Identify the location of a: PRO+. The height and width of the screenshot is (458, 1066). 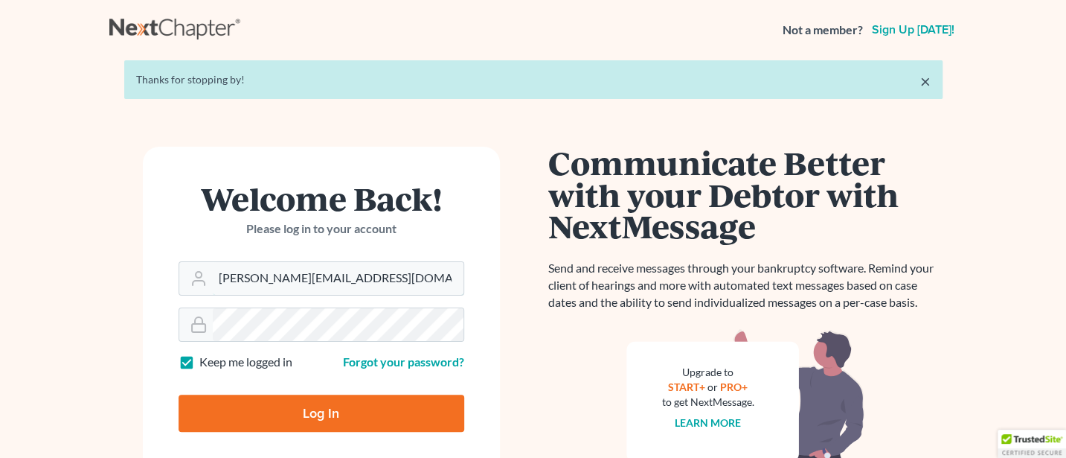
(734, 386).